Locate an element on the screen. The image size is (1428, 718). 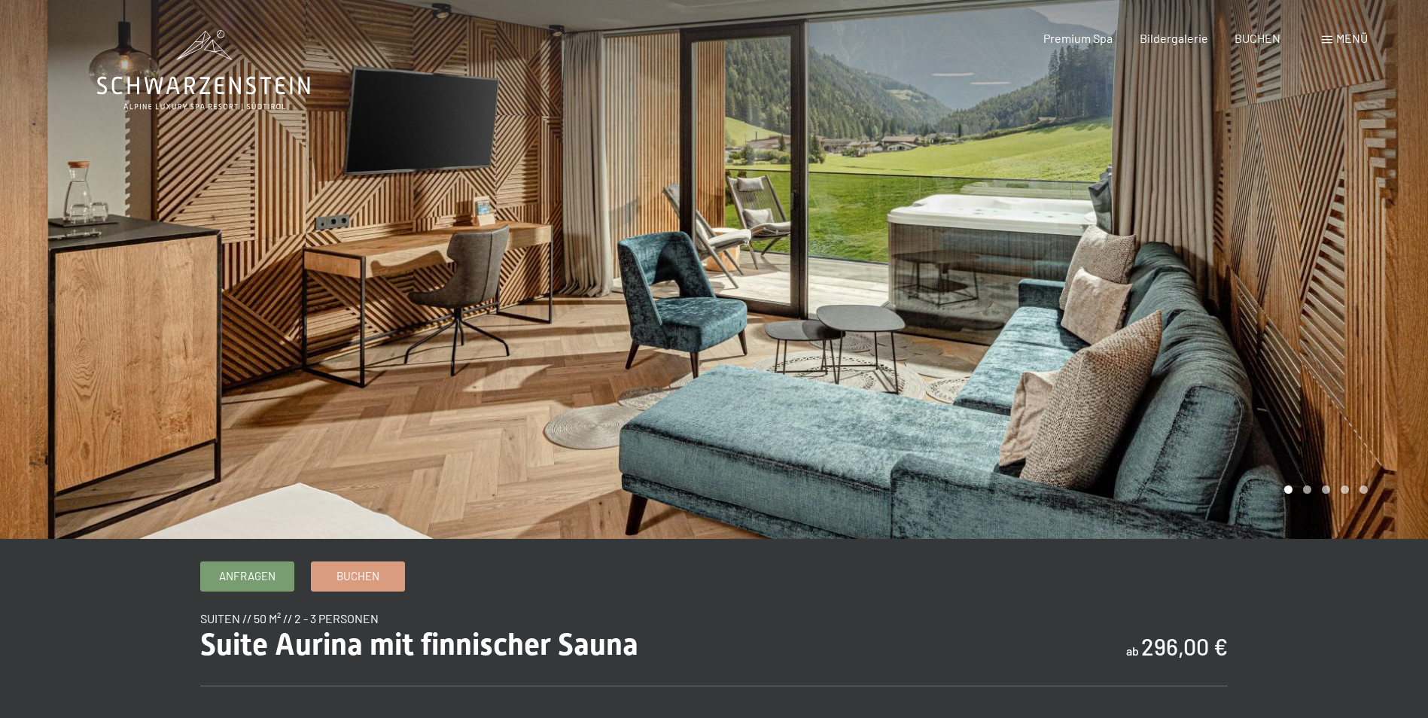
span: Suite Aurina mit finnischer Sauna is located at coordinates (419, 645).